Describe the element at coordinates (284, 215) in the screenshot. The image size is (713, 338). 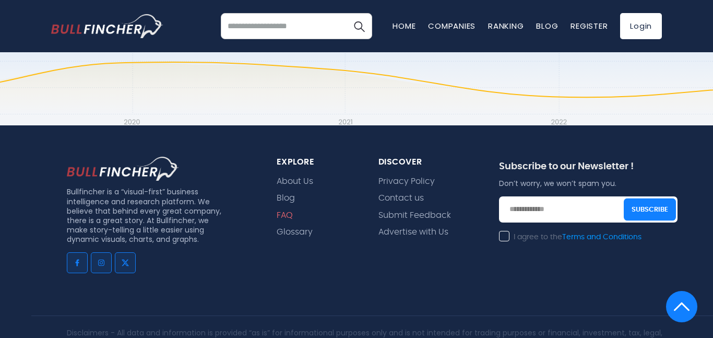
I see `a: FAQ` at that location.